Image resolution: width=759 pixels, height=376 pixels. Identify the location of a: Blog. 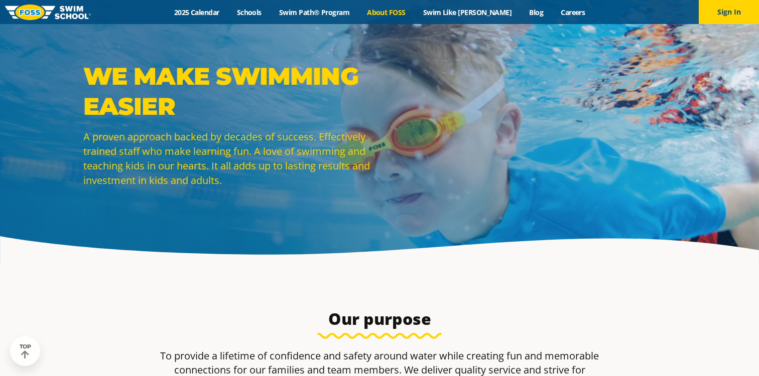
(536, 12).